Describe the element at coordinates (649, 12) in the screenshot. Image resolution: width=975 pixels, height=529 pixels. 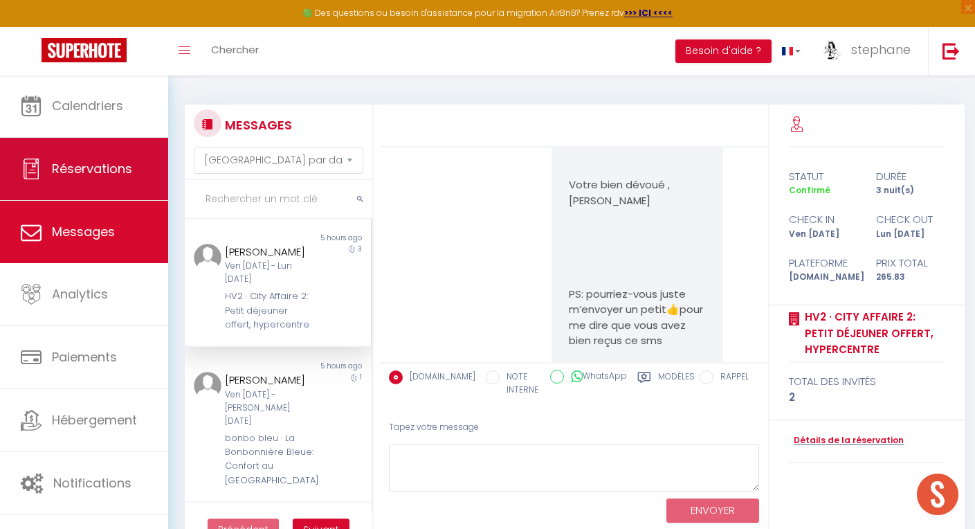
I see `strong: >>> ICI <<<<` at that location.